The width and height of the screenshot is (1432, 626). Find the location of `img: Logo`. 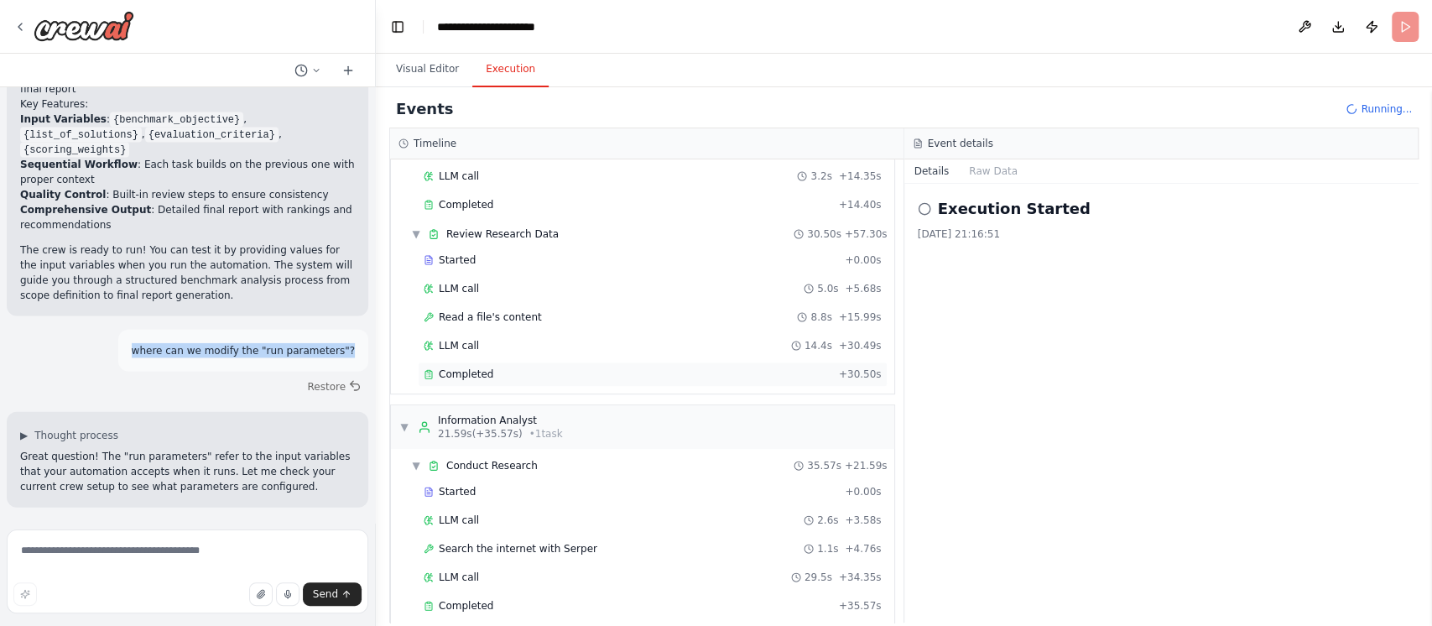

img: Logo is located at coordinates (84, 26).